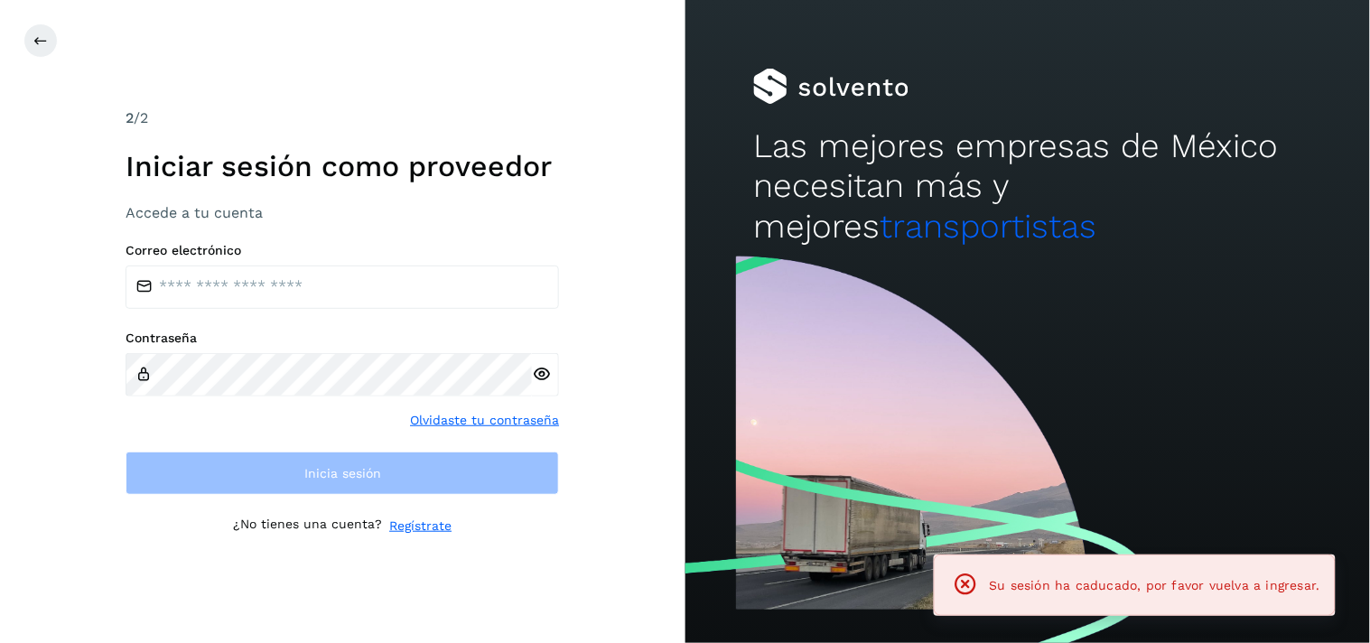 The image size is (1370, 643). What do you see at coordinates (1155, 585) in the screenshot?
I see `span: Su sesión ha caducado, por favor vuelva a ingresar.` at bounding box center [1155, 585].